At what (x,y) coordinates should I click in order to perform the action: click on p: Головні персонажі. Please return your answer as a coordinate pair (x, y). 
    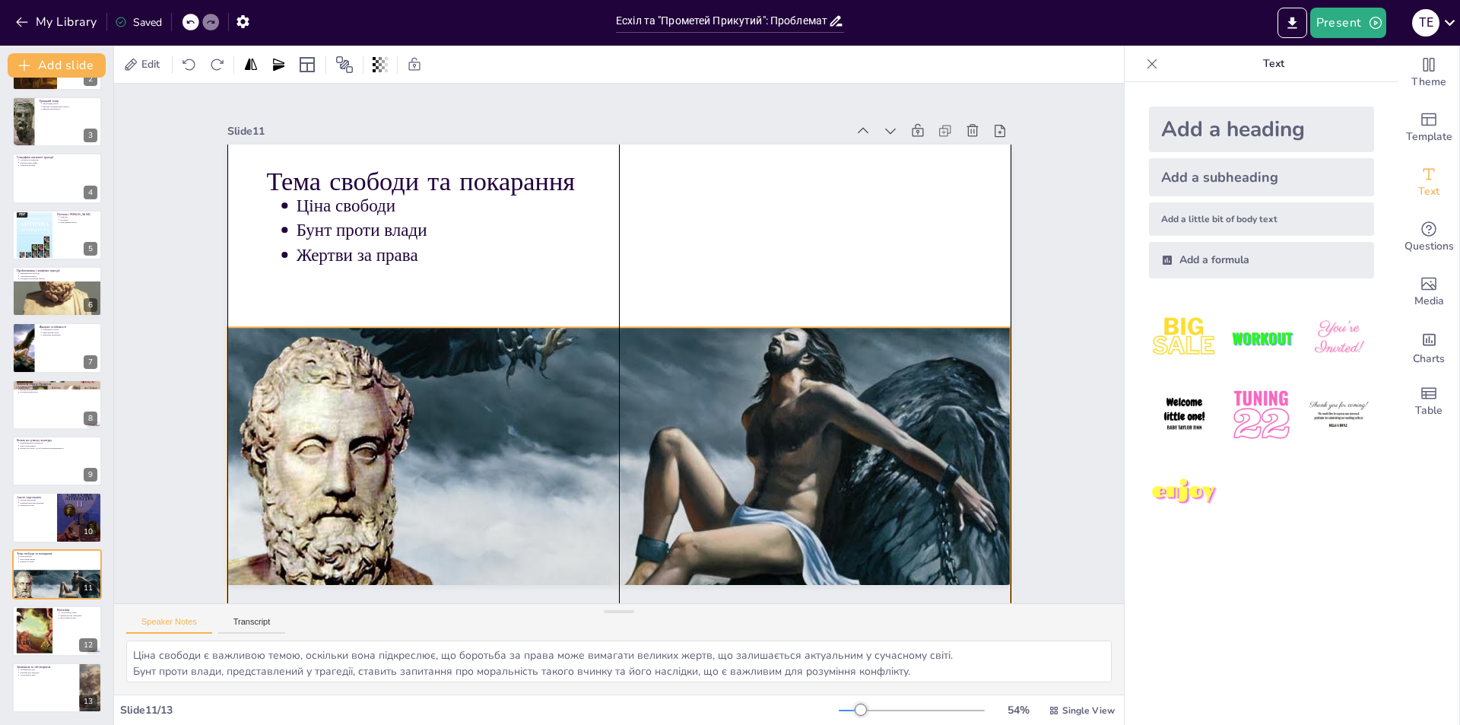
    Looking at the image, I should click on (36, 500).